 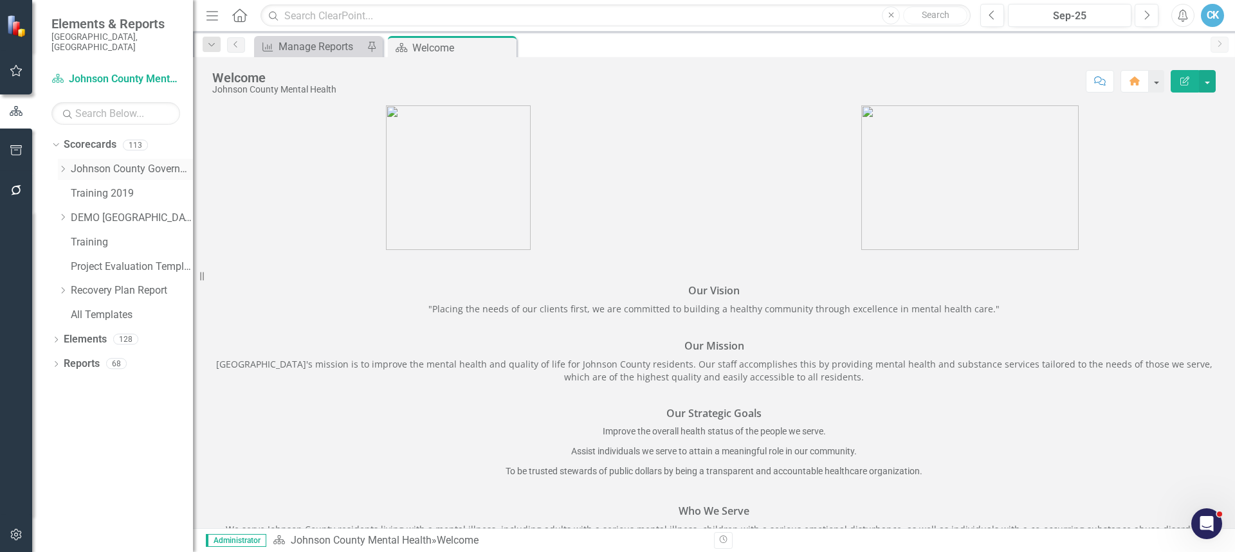 What do you see at coordinates (116, 364) in the screenshot?
I see `div: 68` at bounding box center [116, 364].